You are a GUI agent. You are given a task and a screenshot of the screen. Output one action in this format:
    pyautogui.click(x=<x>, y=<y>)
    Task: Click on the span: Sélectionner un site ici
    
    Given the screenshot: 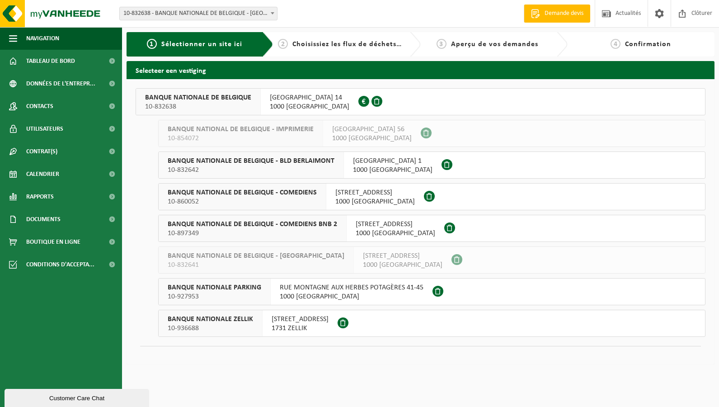 What is the action you would take?
    pyautogui.click(x=202, y=44)
    